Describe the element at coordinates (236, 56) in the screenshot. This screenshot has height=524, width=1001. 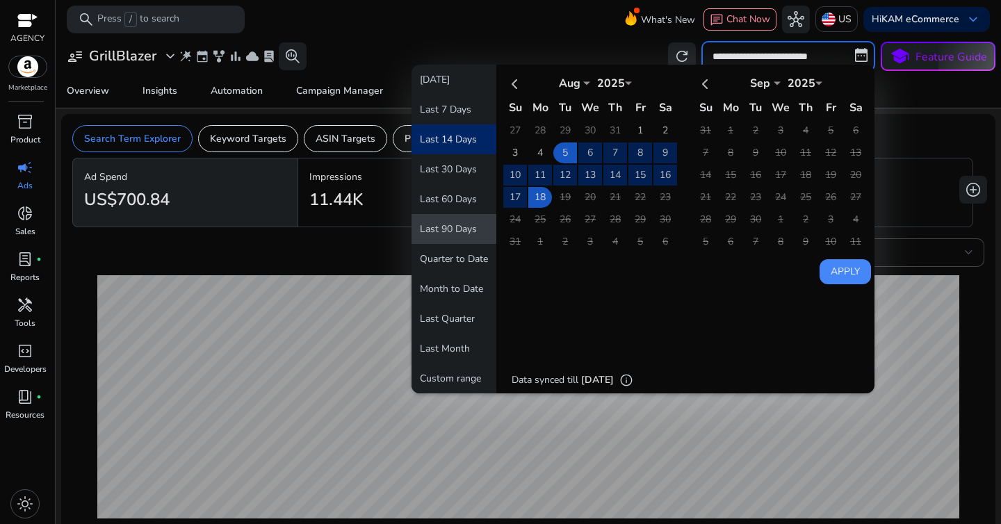
I see `span: bar_chart` at that location.